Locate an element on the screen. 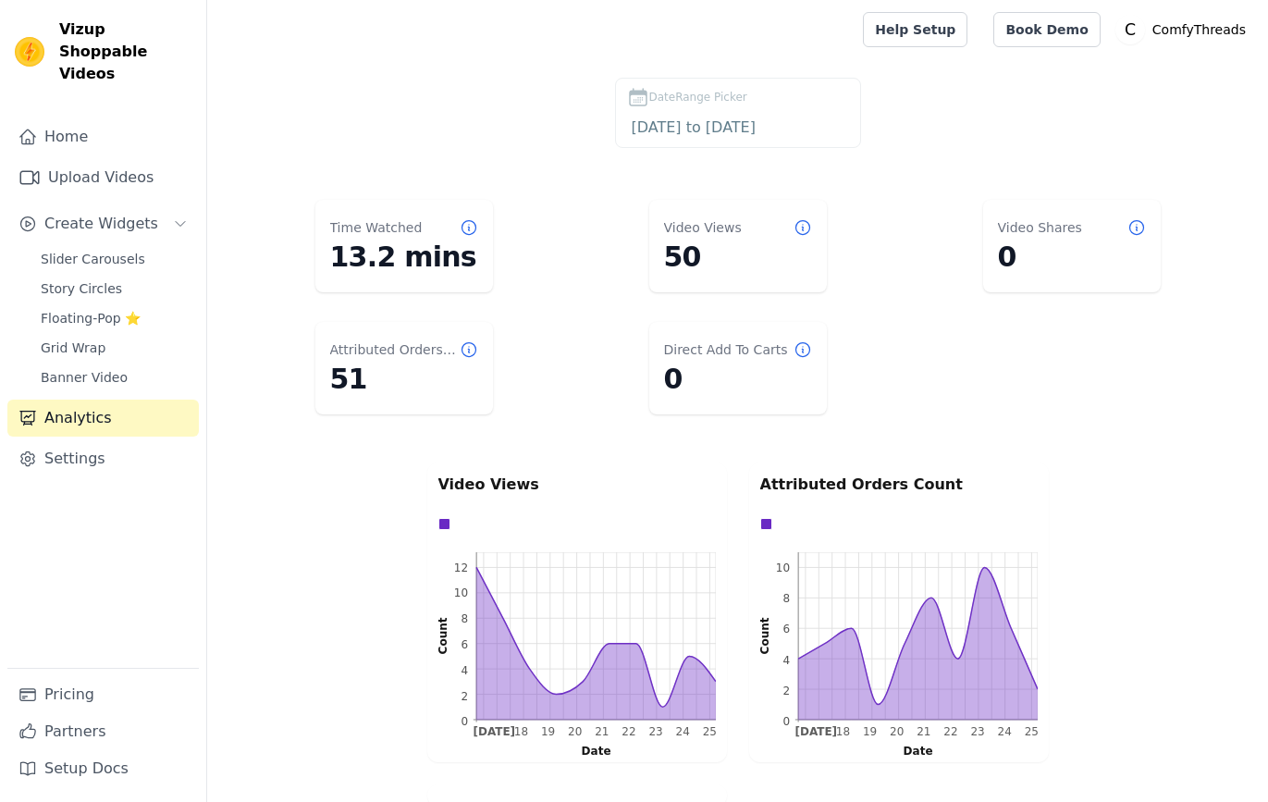 The height and width of the screenshot is (802, 1268). g: 10 is located at coordinates (781, 568).